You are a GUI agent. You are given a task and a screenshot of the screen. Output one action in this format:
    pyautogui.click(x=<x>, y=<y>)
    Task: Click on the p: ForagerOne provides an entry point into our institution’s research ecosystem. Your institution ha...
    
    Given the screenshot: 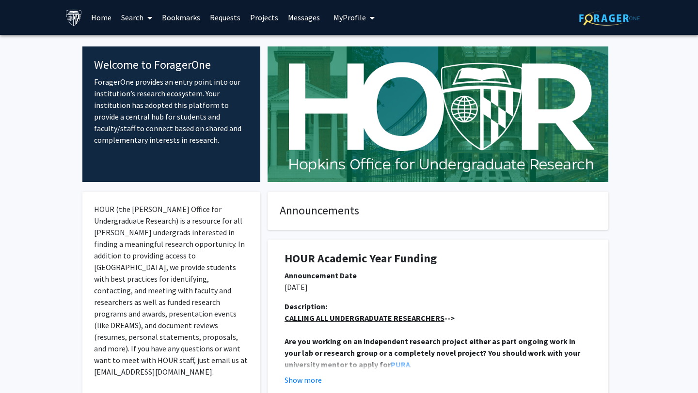 What is the action you would take?
    pyautogui.click(x=171, y=111)
    